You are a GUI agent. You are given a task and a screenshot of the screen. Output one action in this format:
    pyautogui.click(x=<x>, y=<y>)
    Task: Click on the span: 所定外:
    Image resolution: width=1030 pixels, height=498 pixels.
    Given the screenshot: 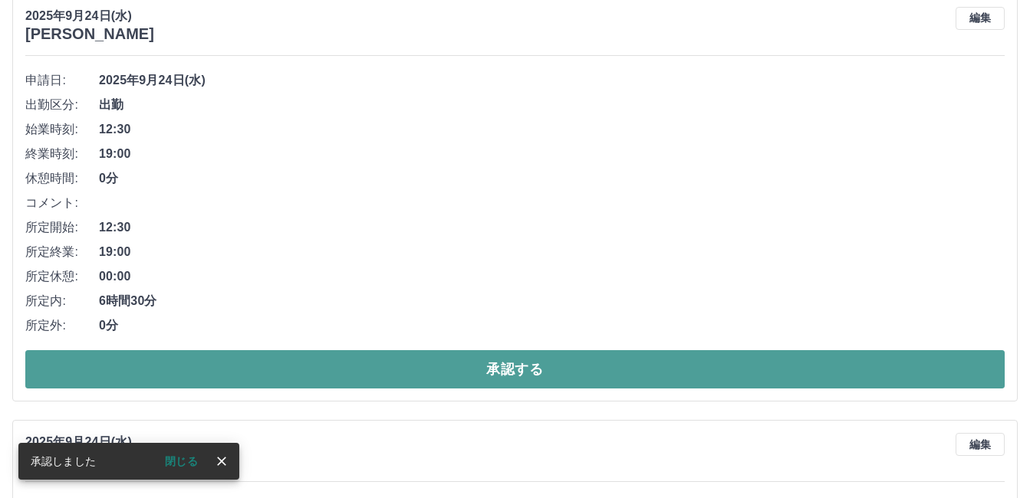 What is the action you would take?
    pyautogui.click(x=62, y=326)
    